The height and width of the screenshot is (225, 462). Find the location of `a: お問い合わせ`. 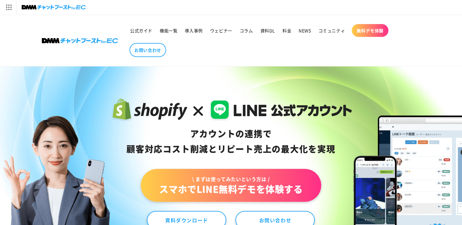

a: お問い合わせ is located at coordinates (148, 50).